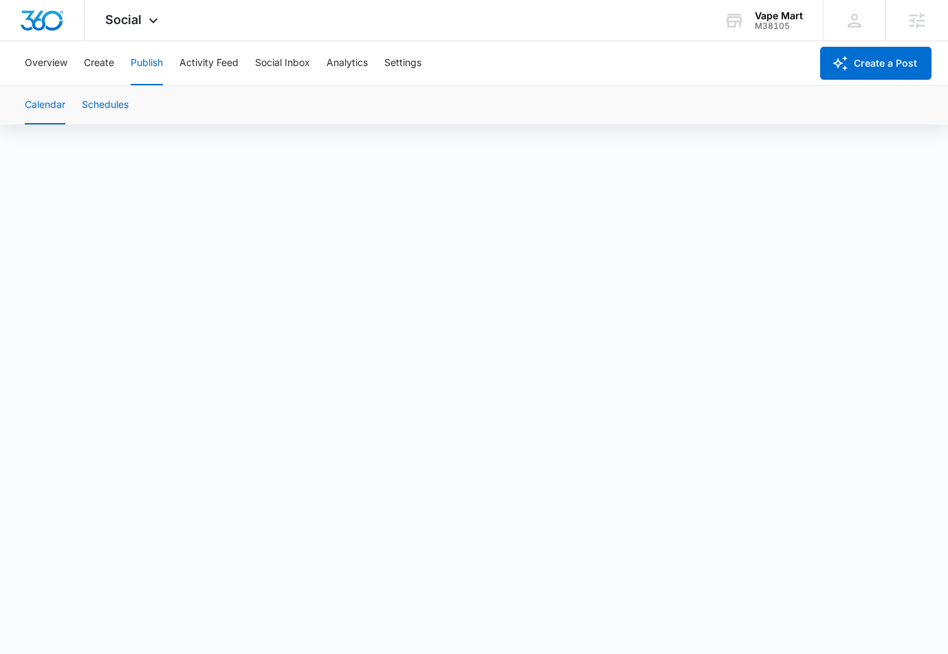  Describe the element at coordinates (105, 105) in the screenshot. I see `button: Schedules` at that location.